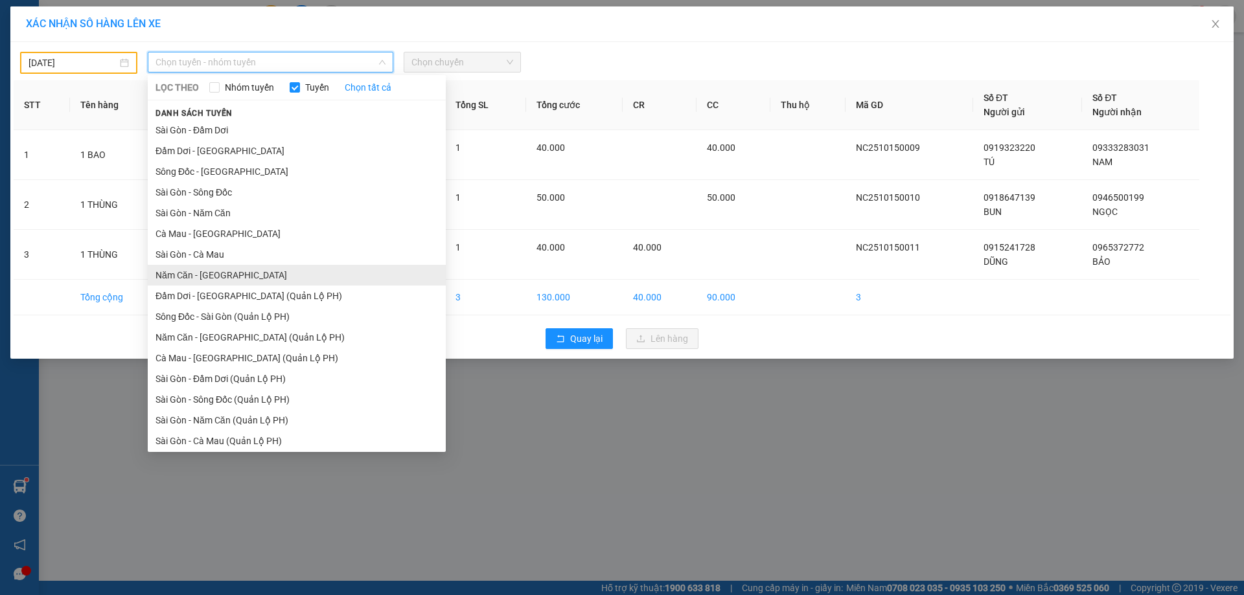  Describe the element at coordinates (297, 441) in the screenshot. I see `li: Sài Gòn - Cà Mau (Quản Lộ PH)` at that location.